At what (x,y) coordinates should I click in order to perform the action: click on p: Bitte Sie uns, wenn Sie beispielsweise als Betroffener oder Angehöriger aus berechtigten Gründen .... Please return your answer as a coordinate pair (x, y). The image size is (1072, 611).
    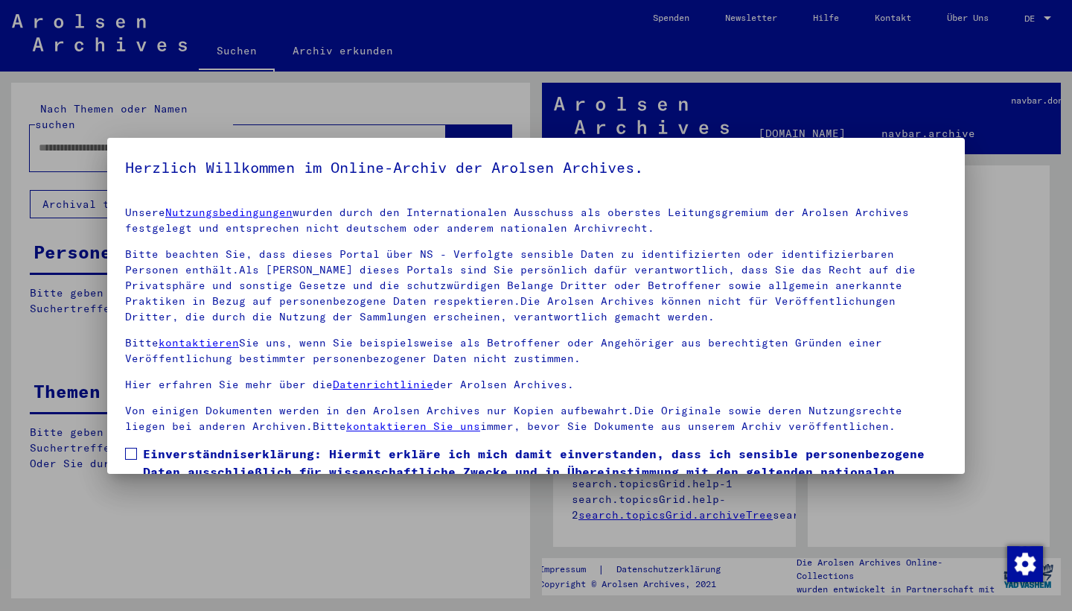
    Looking at the image, I should click on (536, 351).